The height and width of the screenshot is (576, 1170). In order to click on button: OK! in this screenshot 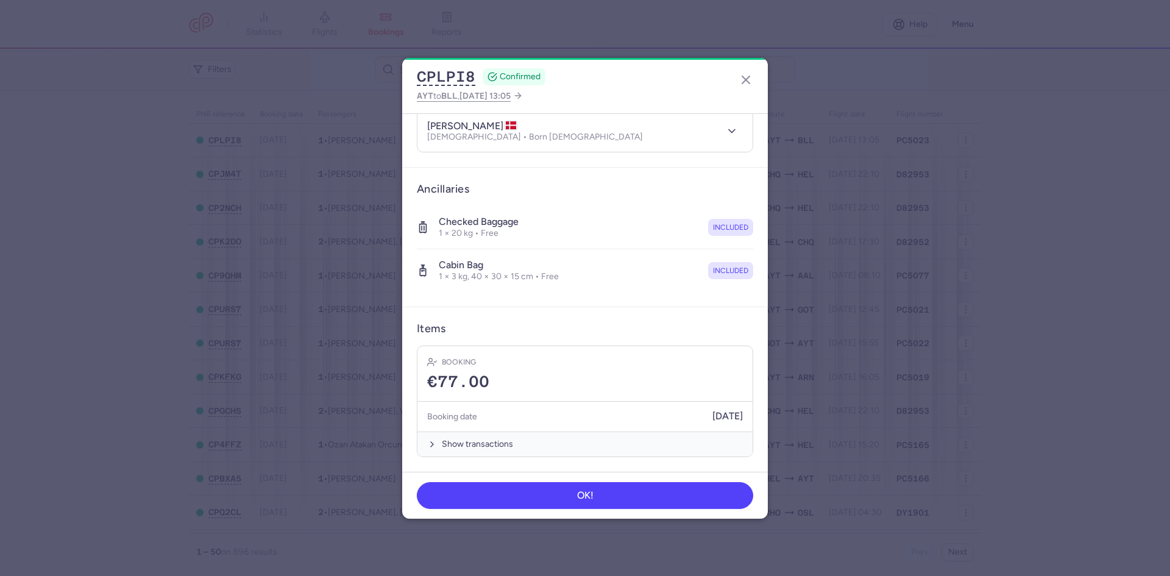, I will do `click(585, 496)`.